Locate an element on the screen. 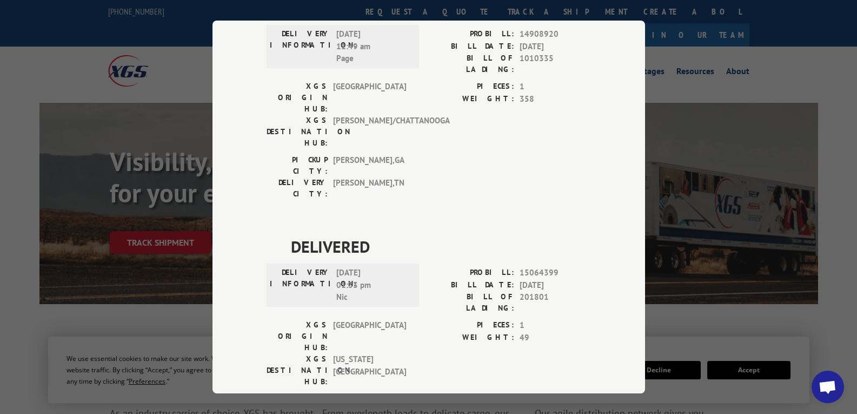  span: 201801 is located at coordinates (555, 302).